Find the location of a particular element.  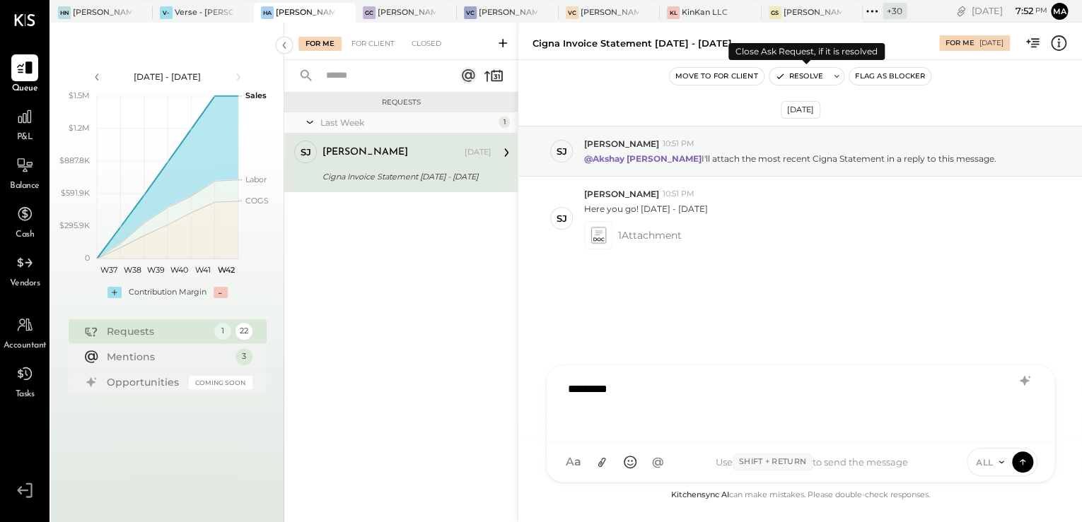

button: Ma is located at coordinates (1059, 11).